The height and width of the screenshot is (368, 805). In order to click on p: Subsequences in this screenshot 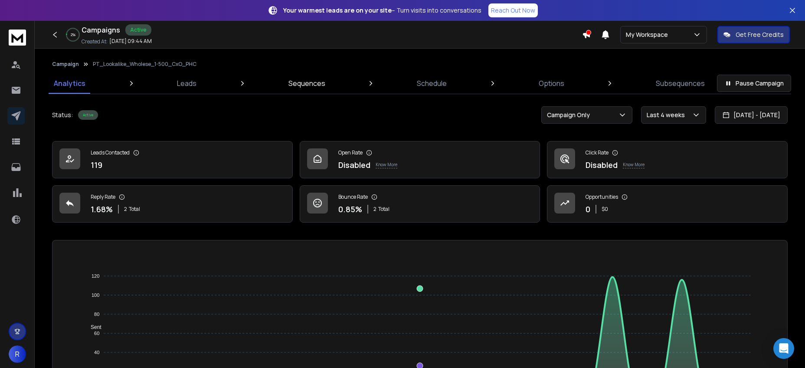, I will do `click(680, 83)`.